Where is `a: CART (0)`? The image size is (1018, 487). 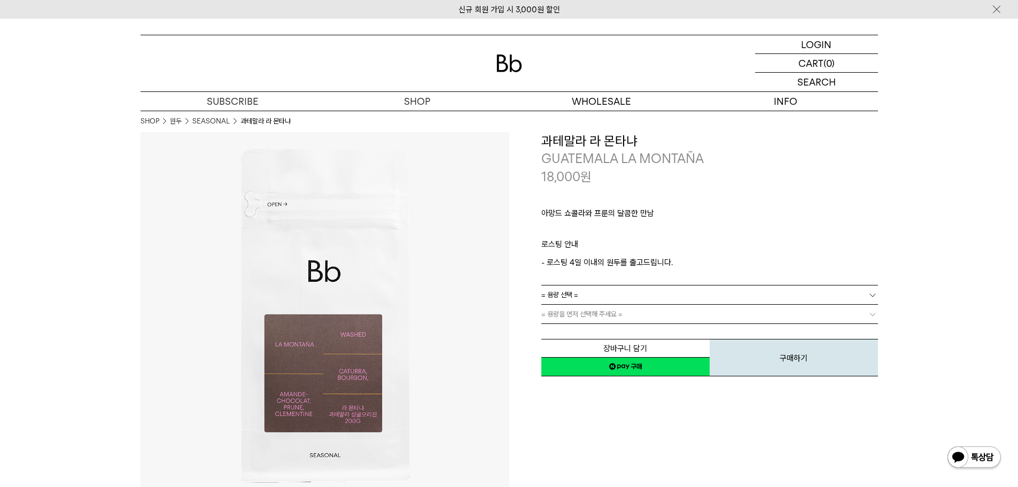
a: CART (0) is located at coordinates (816, 63).